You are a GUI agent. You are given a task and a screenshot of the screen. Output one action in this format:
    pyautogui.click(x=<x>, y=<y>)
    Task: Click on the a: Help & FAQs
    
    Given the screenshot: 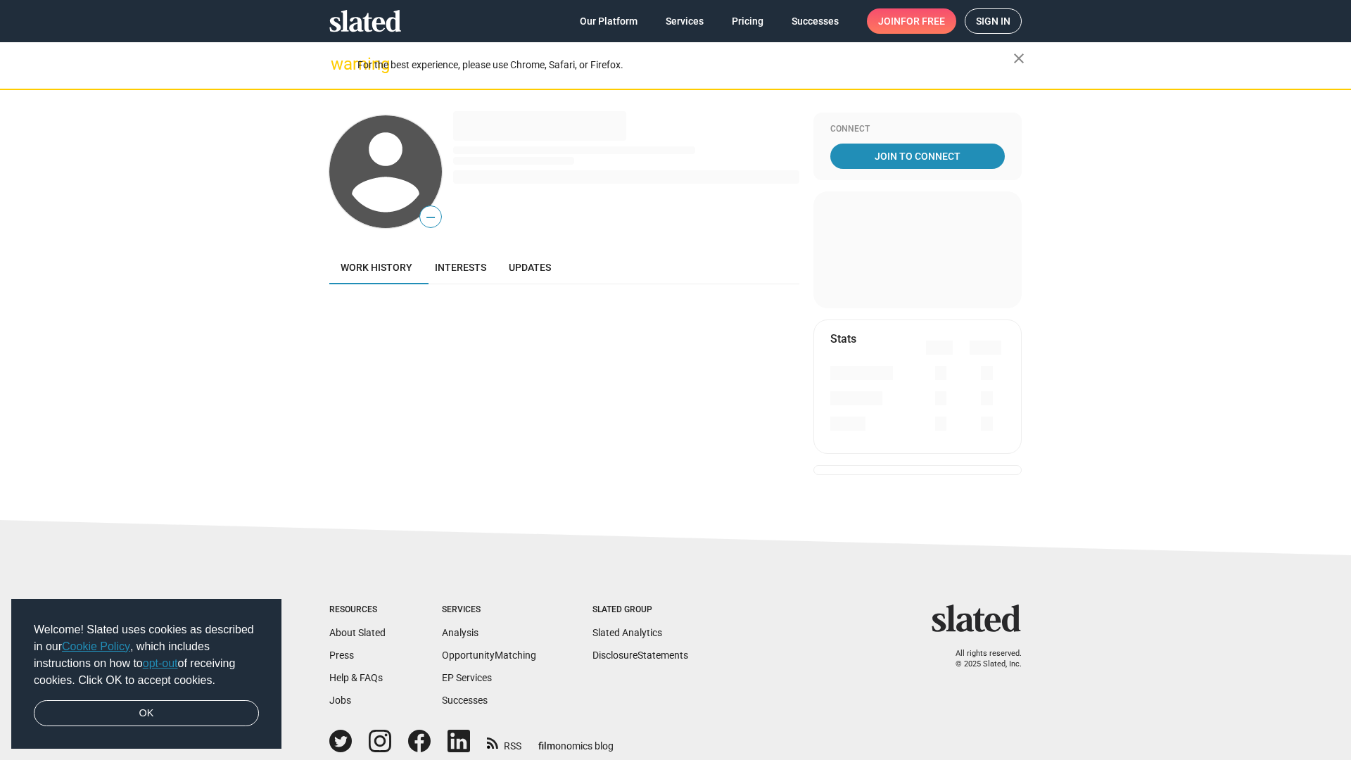 What is the action you would take?
    pyautogui.click(x=356, y=678)
    